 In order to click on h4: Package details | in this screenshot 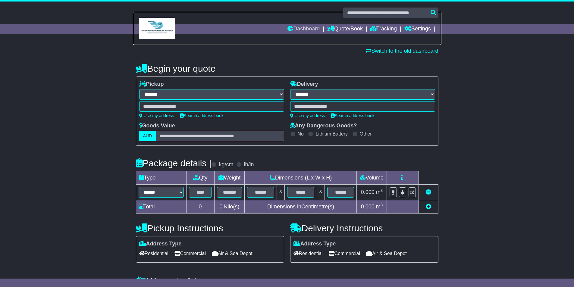, I will do `click(174, 163)`.